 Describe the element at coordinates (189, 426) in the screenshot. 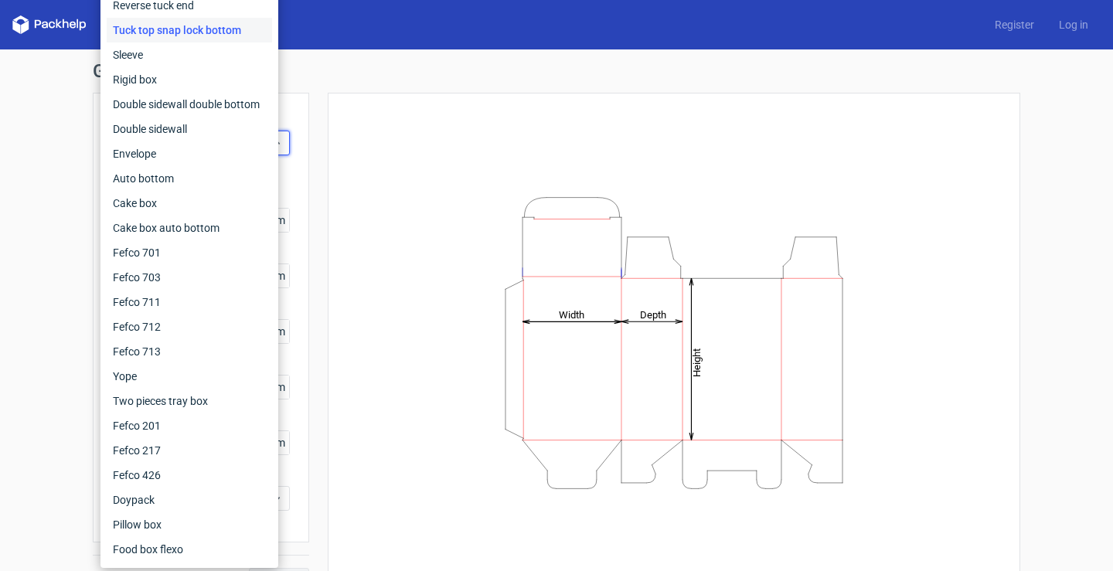

I see `div: Fefco 201` at that location.